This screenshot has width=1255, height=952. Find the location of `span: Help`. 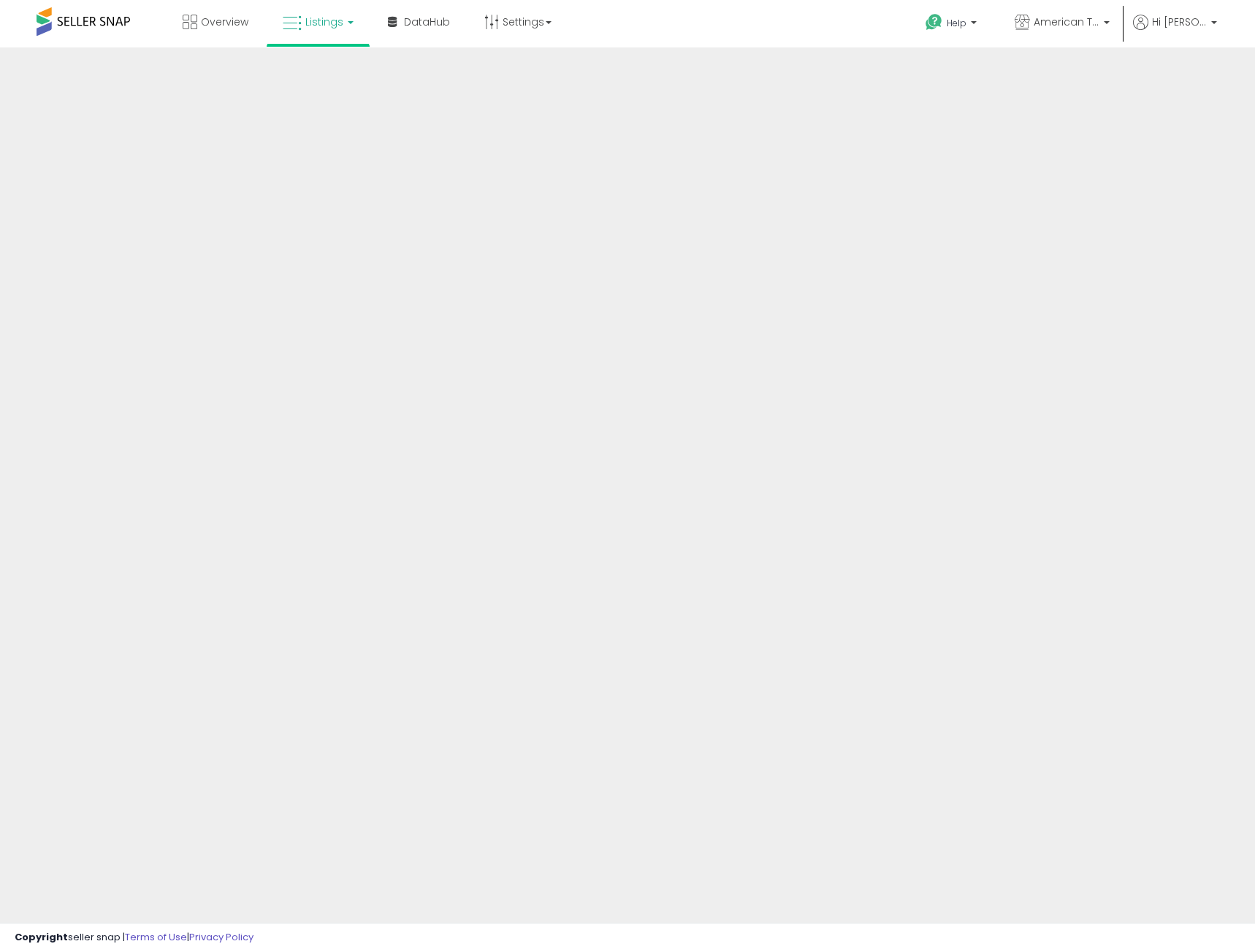

span: Help is located at coordinates (956, 23).